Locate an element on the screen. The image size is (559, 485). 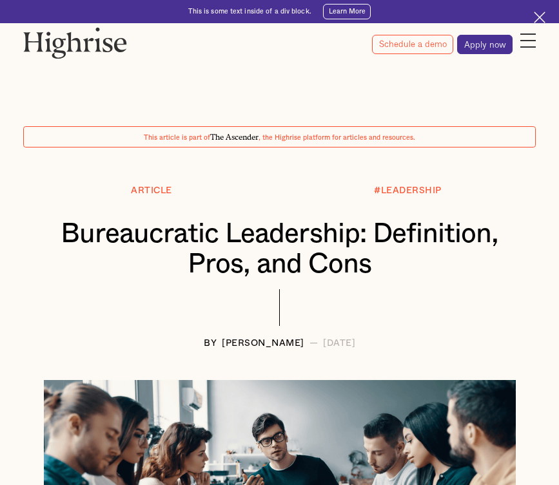
span: The Ascender is located at coordinates (234, 135).